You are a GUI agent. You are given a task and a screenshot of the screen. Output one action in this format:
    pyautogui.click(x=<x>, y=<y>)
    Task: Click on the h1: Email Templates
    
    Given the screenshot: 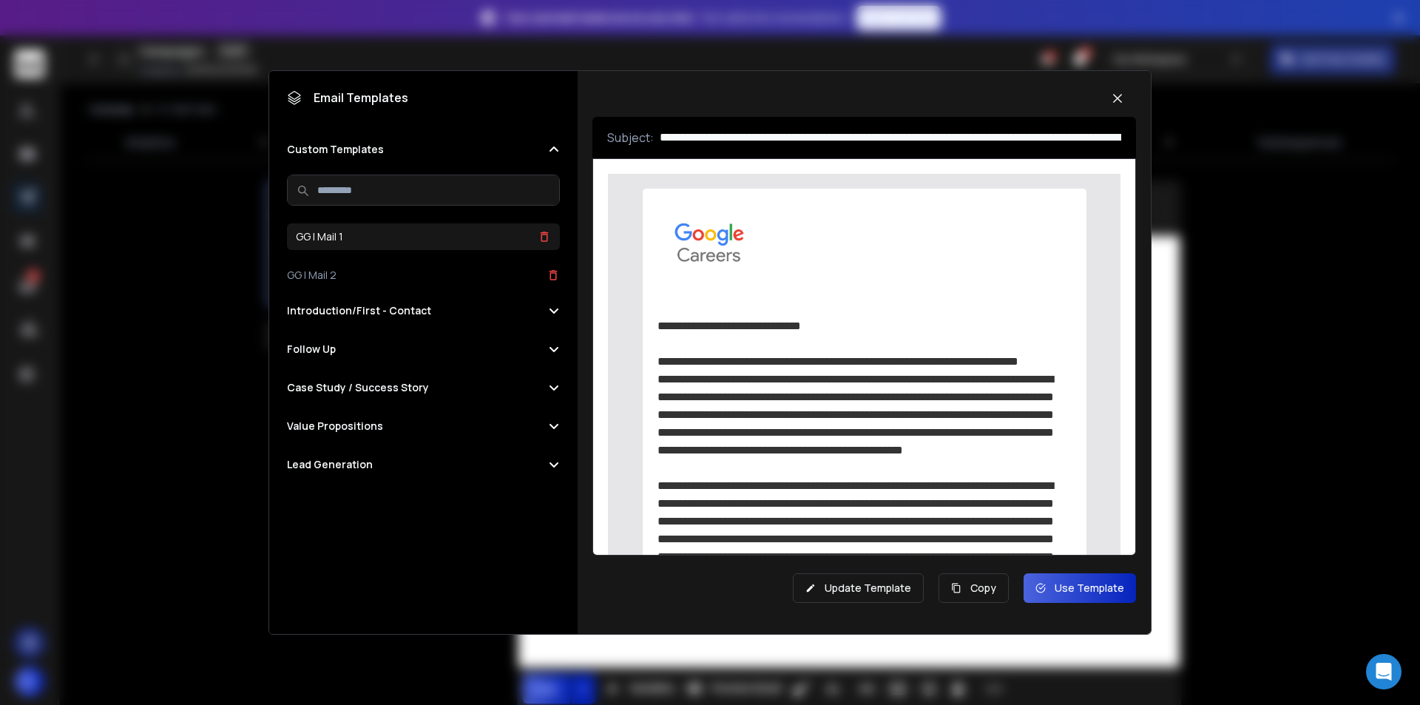 What is the action you would take?
    pyautogui.click(x=348, y=98)
    